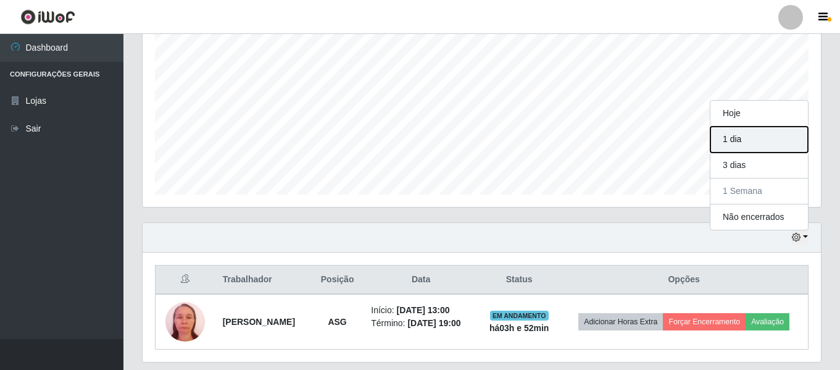  Describe the element at coordinates (767, 322) in the screenshot. I see `button: Avaliação` at that location.